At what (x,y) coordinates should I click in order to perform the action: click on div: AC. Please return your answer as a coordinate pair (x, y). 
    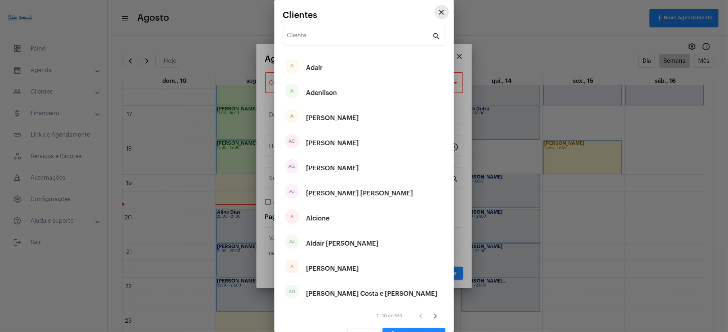
    Looking at the image, I should click on (292, 141).